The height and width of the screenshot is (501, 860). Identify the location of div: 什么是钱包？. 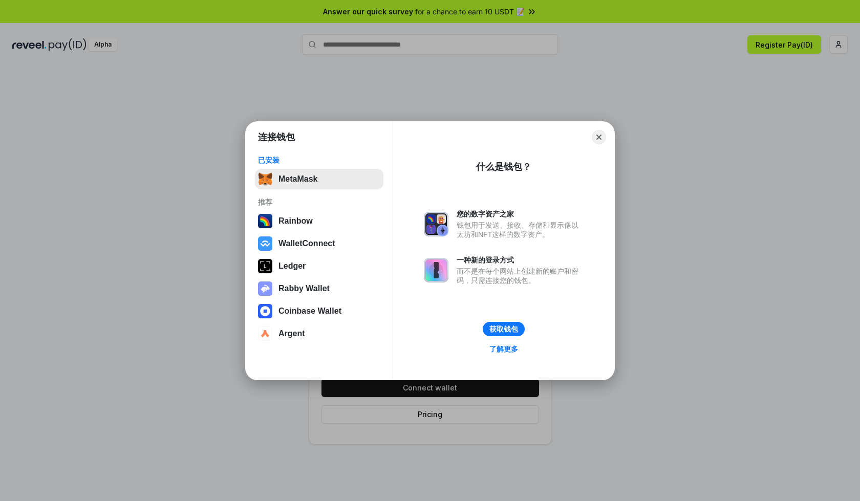
(504, 167).